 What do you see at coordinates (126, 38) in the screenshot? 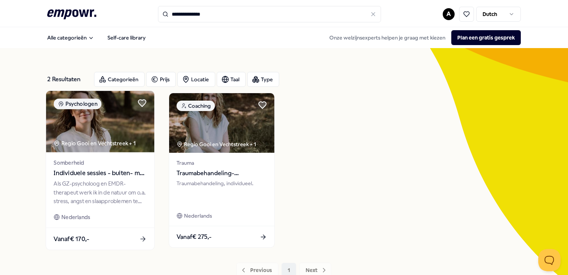
I see `a: Self-care library` at bounding box center [126, 38].